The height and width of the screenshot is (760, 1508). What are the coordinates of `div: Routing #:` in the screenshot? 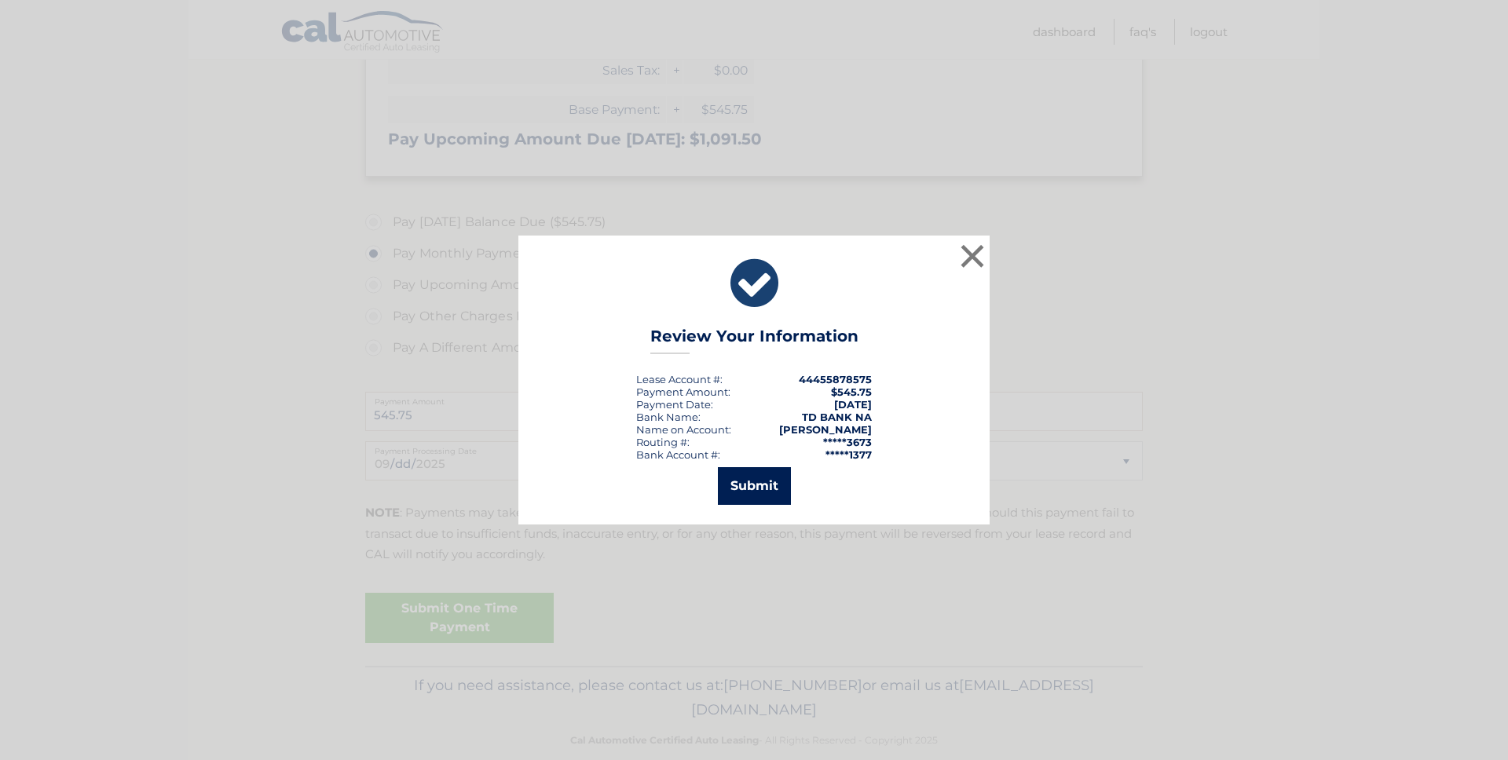 It's located at (663, 442).